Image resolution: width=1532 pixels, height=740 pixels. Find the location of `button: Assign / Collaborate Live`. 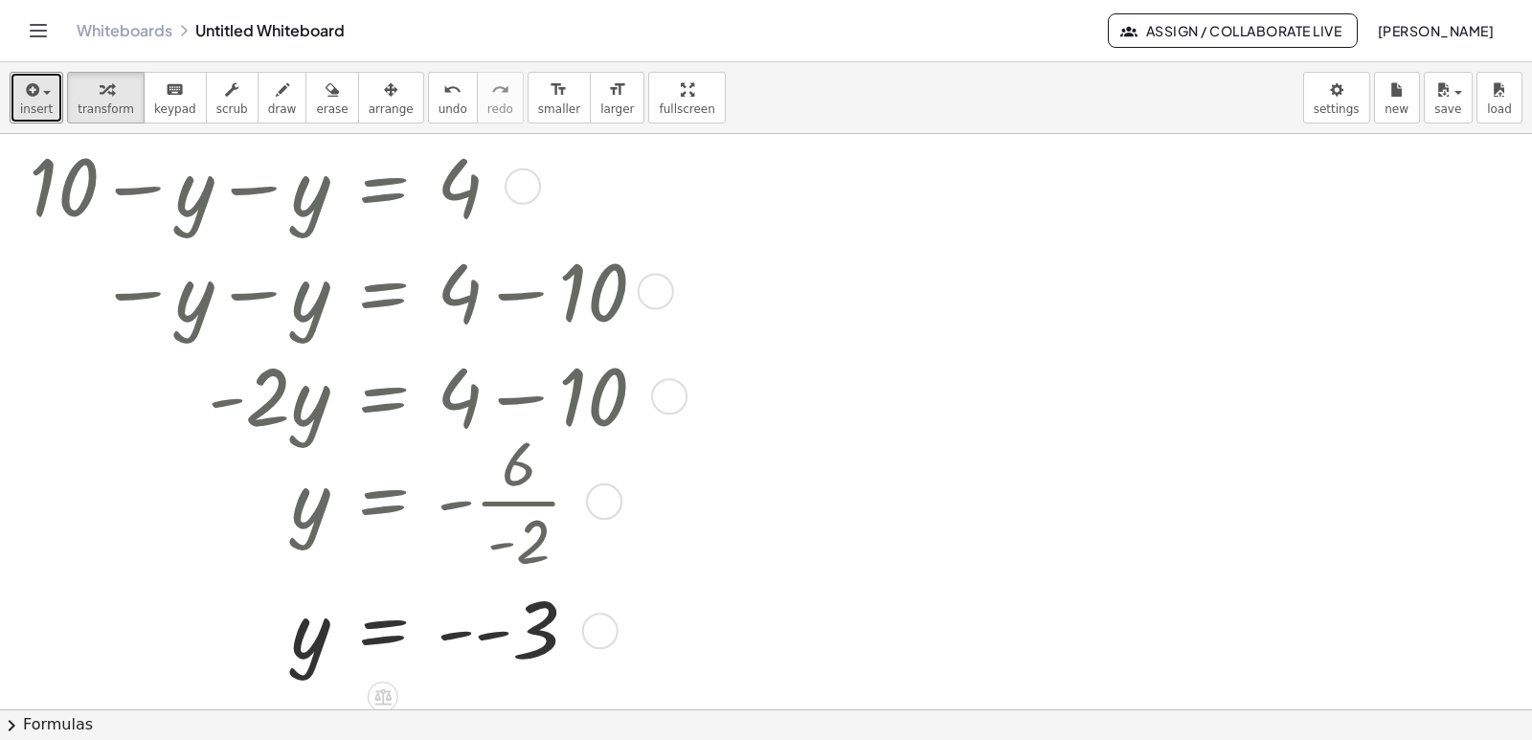

button: Assign / Collaborate Live is located at coordinates (1232, 31).